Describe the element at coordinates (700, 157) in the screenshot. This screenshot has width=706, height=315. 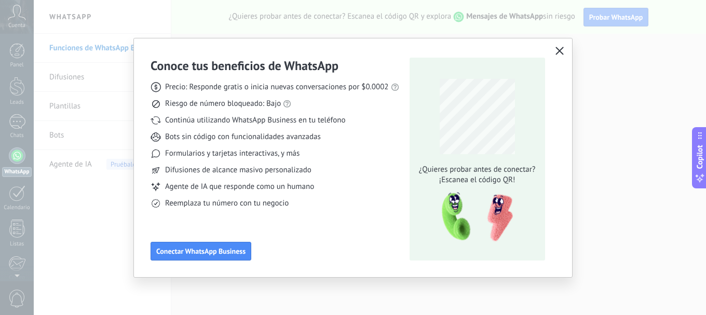
I see `span: Copilot` at that location.